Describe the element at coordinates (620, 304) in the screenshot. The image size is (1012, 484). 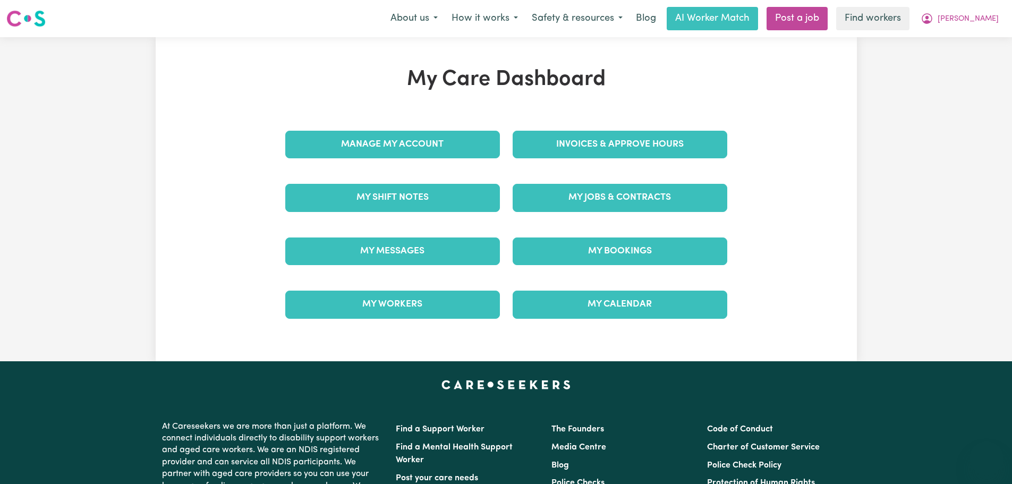
I see `a: My Calendar` at that location.